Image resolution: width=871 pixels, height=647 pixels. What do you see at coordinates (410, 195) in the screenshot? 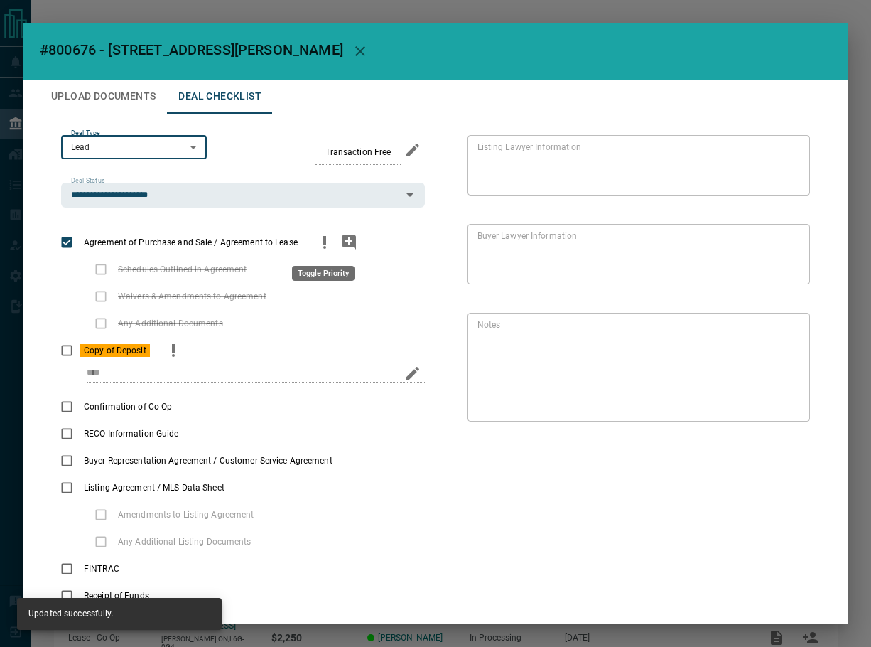
I see `button: Open` at bounding box center [410, 195].